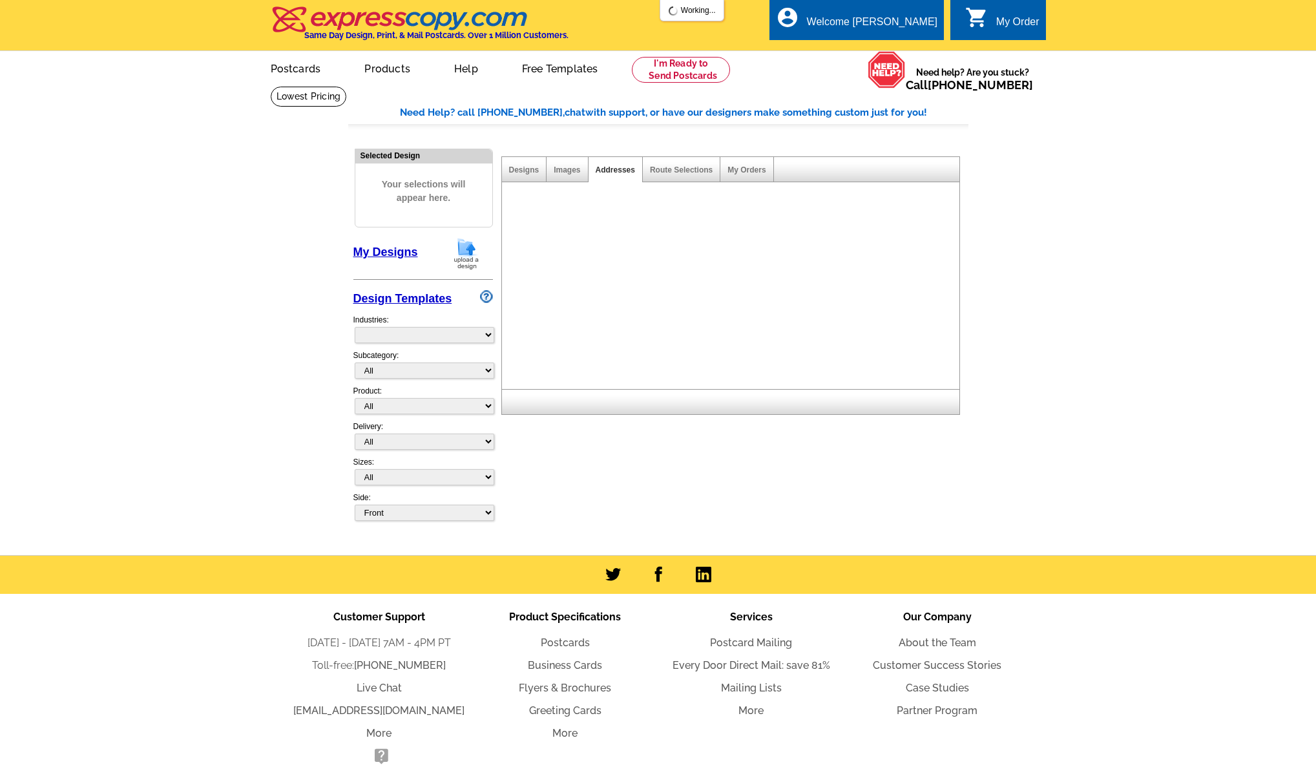  Describe the element at coordinates (977, 17) in the screenshot. I see `i: shopping_cart` at that location.